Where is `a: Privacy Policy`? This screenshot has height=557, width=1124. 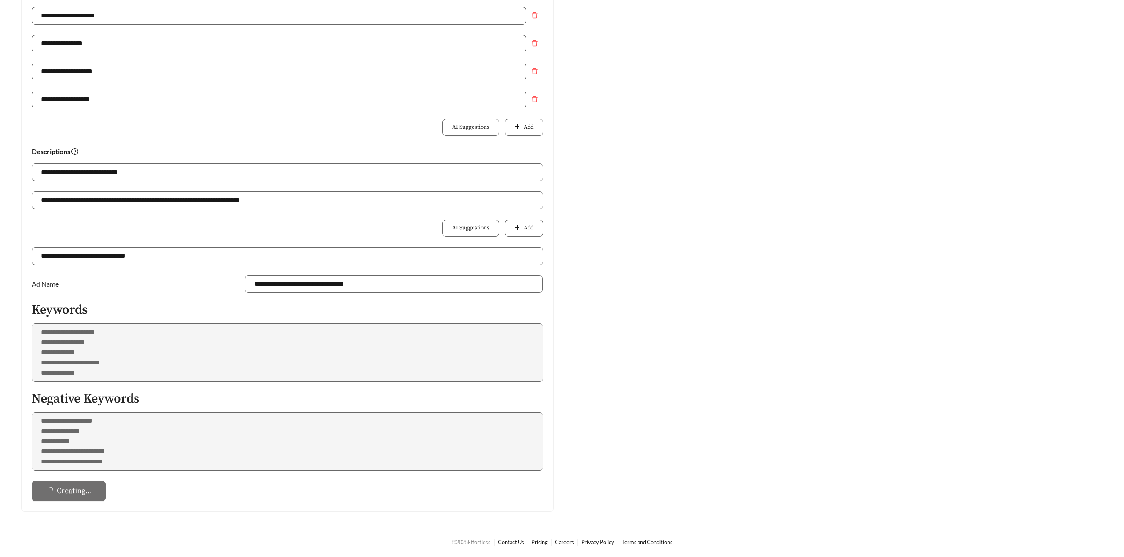 a: Privacy Policy is located at coordinates (598, 542).